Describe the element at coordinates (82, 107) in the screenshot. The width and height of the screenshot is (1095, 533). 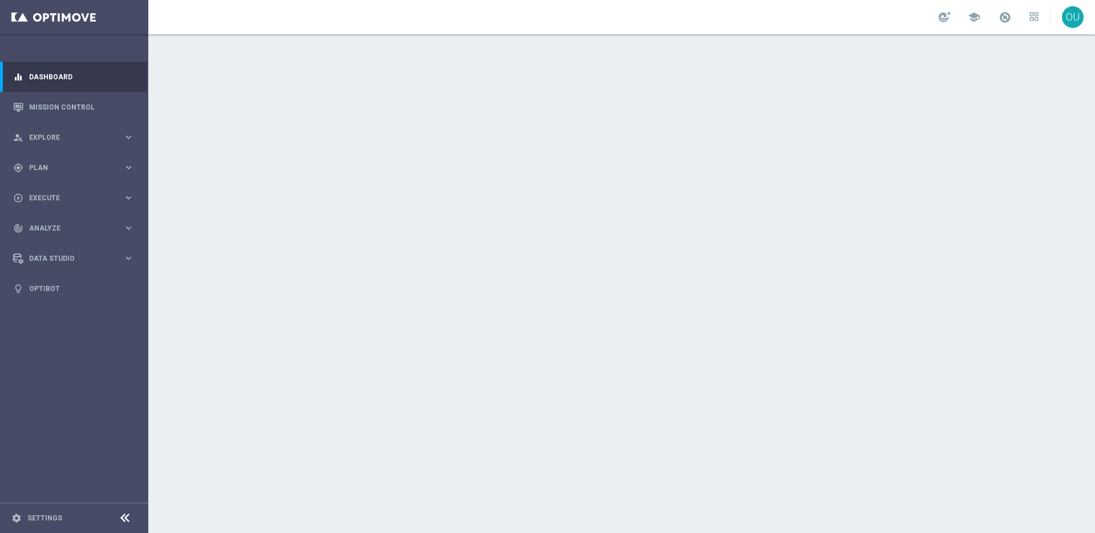
I see `a: Mission Control` at that location.